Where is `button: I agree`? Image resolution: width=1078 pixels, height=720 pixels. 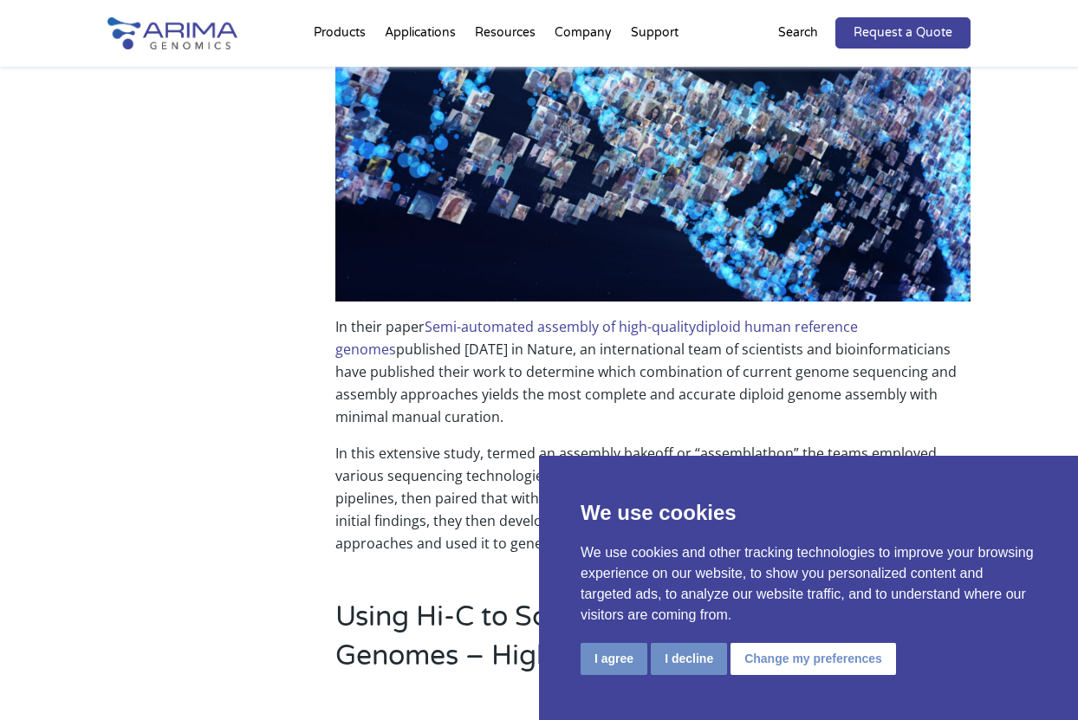
button: I agree is located at coordinates (614, 659).